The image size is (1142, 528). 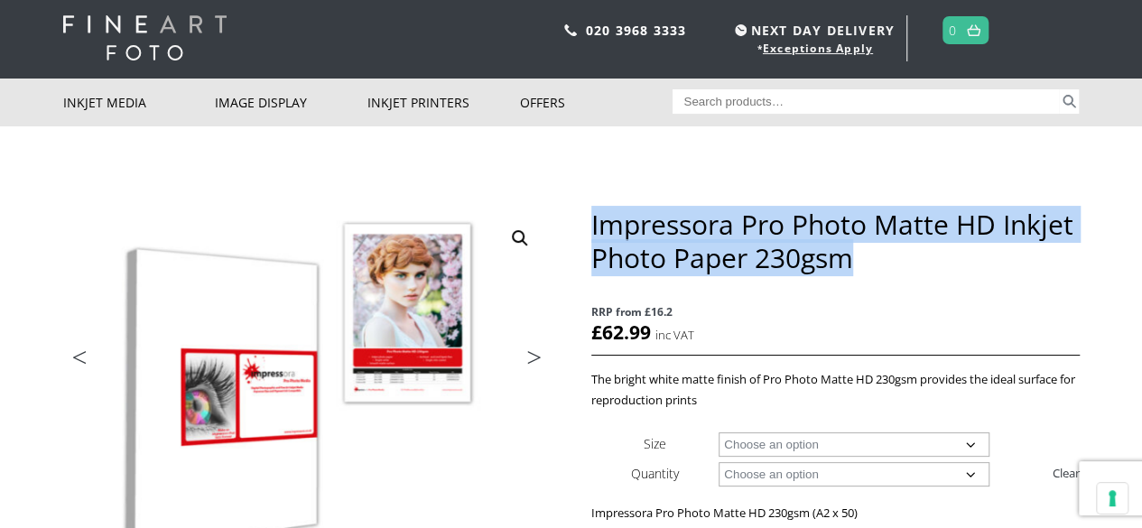 I want to click on label: Quantity, so click(x=655, y=473).